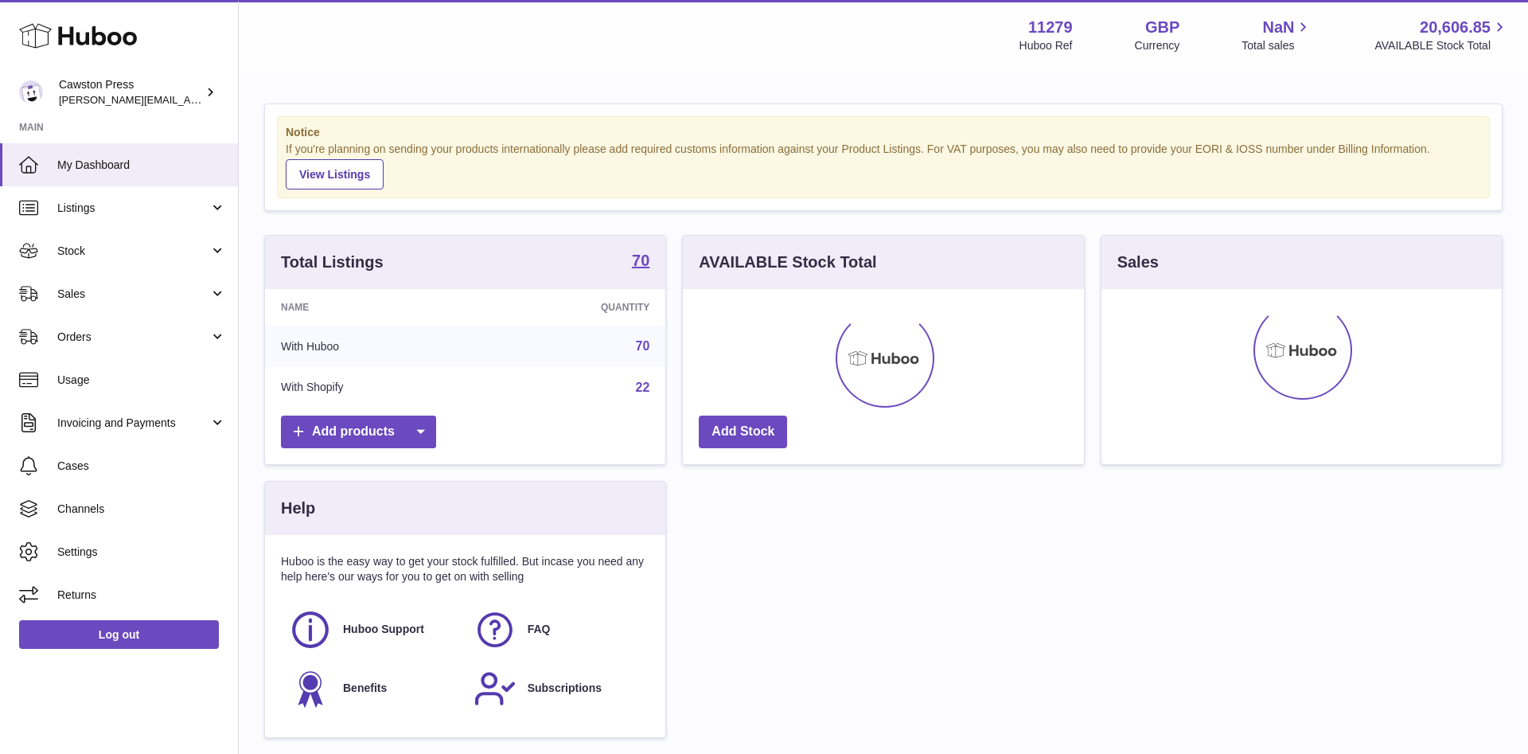  What do you see at coordinates (573, 307) in the screenshot?
I see `th: Quantity` at bounding box center [573, 307].